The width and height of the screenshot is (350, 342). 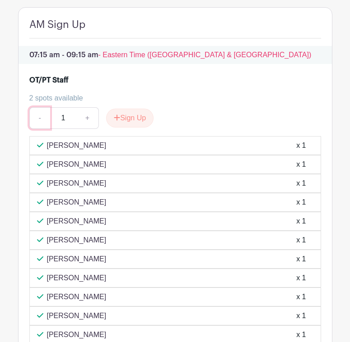 What do you see at coordinates (49, 80) in the screenshot?
I see `div: OT/PT Staff` at bounding box center [49, 80].